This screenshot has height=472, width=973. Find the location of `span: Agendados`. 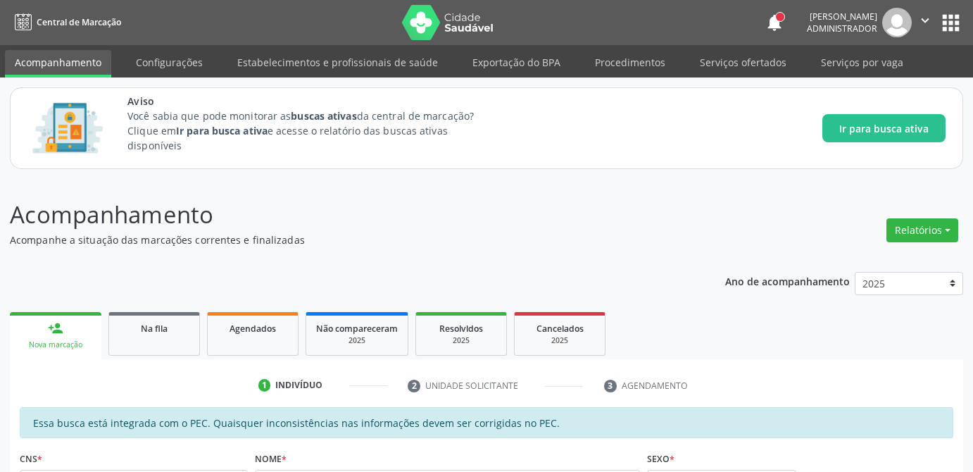

span: Agendados is located at coordinates (253, 328).